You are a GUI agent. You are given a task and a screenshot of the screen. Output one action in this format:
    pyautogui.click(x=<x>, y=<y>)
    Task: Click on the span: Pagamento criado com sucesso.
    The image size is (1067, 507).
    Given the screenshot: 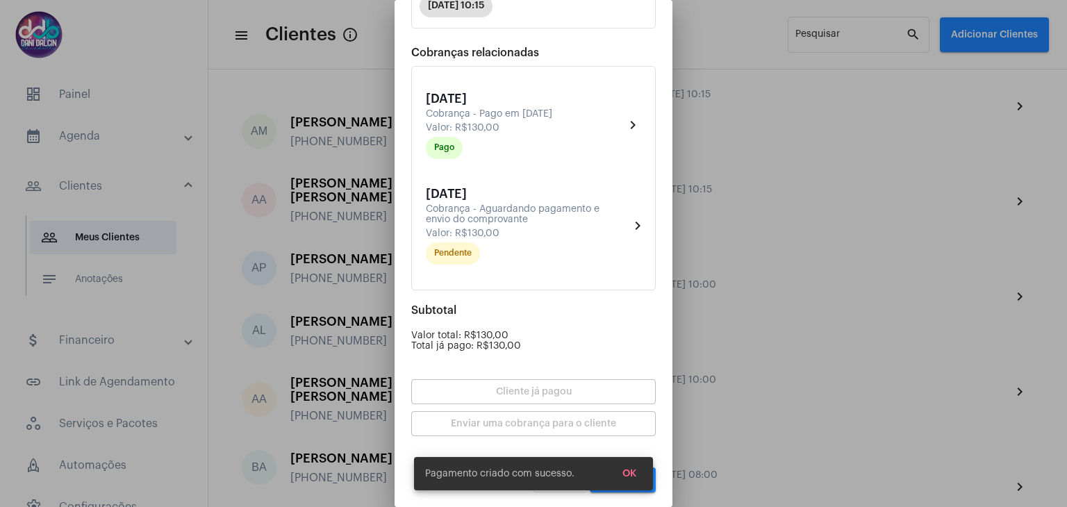 What is the action you would take?
    pyautogui.click(x=499, y=474)
    